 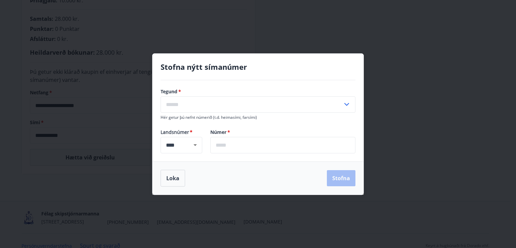 What do you see at coordinates (181, 132) in the screenshot?
I see `span: Landsnúmer` at bounding box center [181, 132].